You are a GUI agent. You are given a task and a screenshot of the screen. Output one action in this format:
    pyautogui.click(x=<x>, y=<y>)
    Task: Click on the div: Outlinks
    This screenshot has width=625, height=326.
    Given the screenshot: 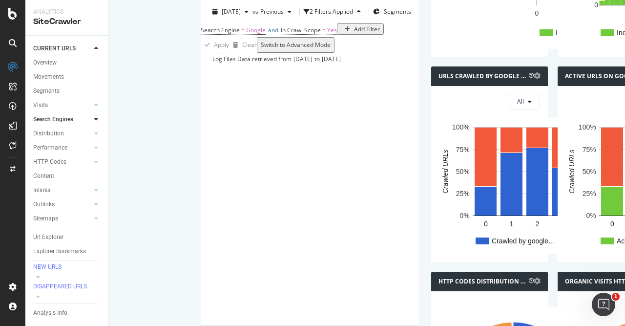 What is the action you would take?
    pyautogui.click(x=44, y=204)
    